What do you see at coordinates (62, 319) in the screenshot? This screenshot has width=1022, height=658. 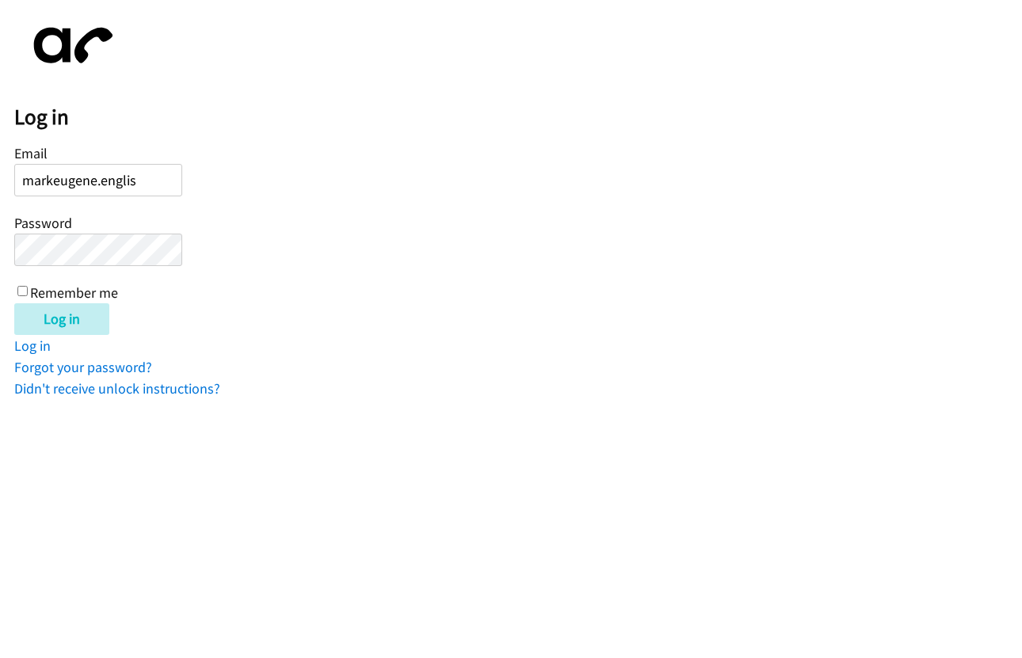 I see `input: Log in` at bounding box center [62, 319].